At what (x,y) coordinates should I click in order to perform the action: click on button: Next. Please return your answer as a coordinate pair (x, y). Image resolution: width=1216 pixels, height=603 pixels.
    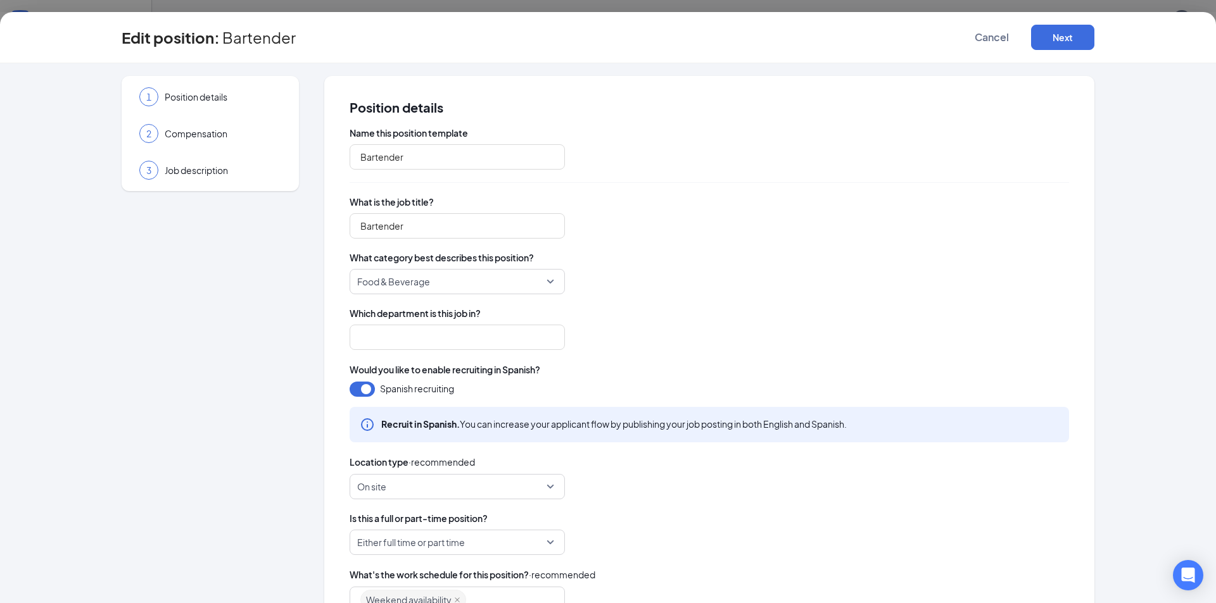
    Looking at the image, I should click on (1063, 37).